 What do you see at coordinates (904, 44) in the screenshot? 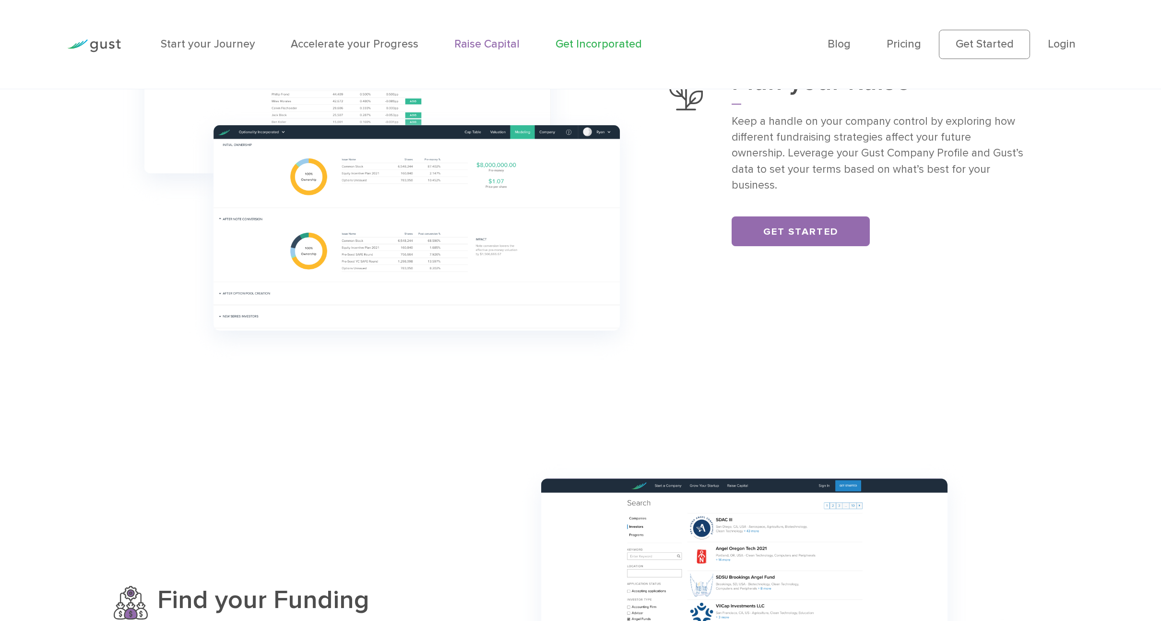
I see `a: Pricing` at bounding box center [904, 44].